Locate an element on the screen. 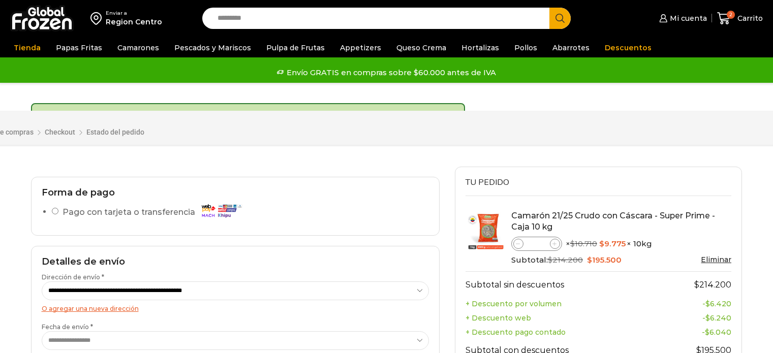 This screenshot has width=773, height=353. a: Papas Fritas is located at coordinates (79, 48).